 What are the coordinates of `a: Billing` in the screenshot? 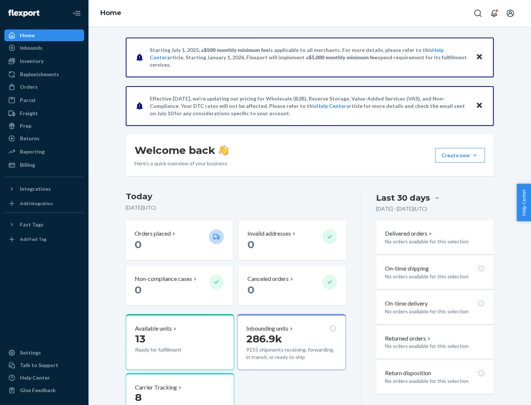 It's located at (44, 165).